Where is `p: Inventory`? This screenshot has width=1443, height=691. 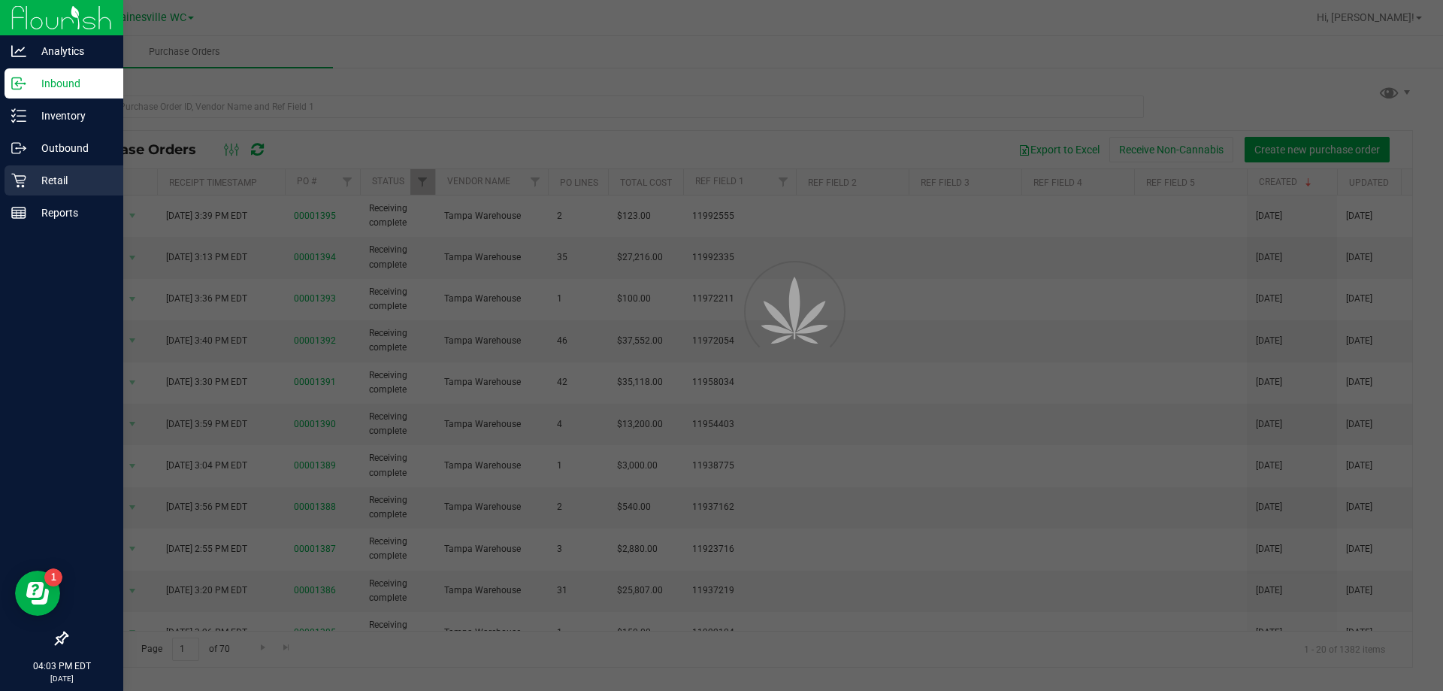
p: Inventory is located at coordinates (71, 116).